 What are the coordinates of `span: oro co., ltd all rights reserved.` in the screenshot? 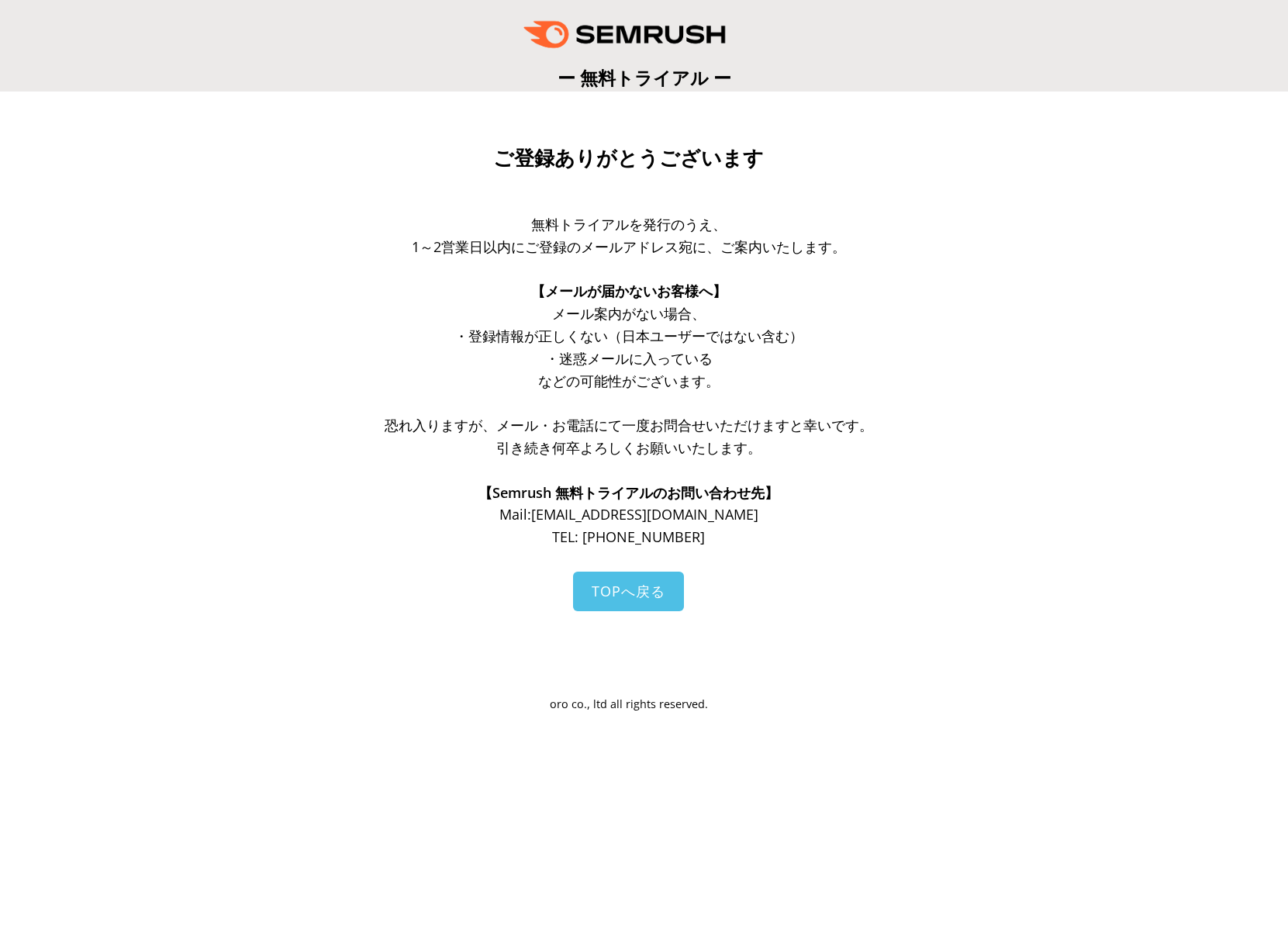 It's located at (629, 703).